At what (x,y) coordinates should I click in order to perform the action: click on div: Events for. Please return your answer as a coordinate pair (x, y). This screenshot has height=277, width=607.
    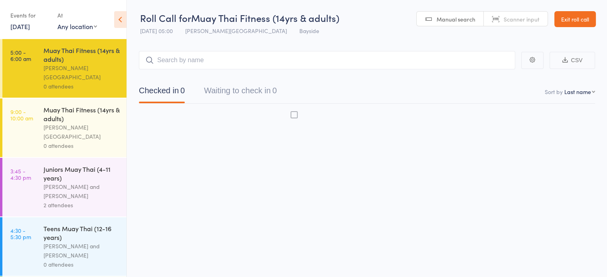
    Looking at the image, I should click on (30, 15).